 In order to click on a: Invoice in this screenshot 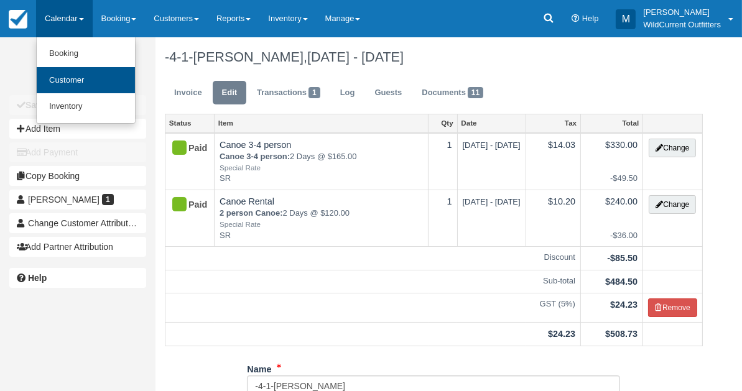, I will do `click(188, 93)`.